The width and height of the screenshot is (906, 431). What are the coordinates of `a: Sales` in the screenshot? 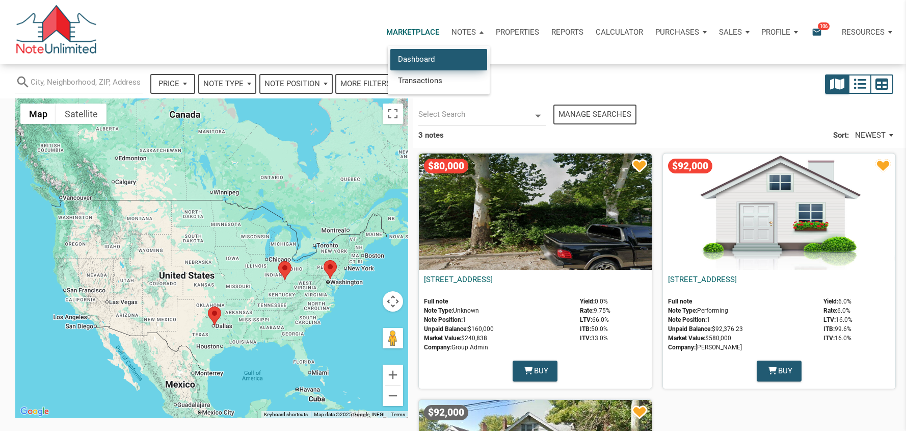 It's located at (735, 32).